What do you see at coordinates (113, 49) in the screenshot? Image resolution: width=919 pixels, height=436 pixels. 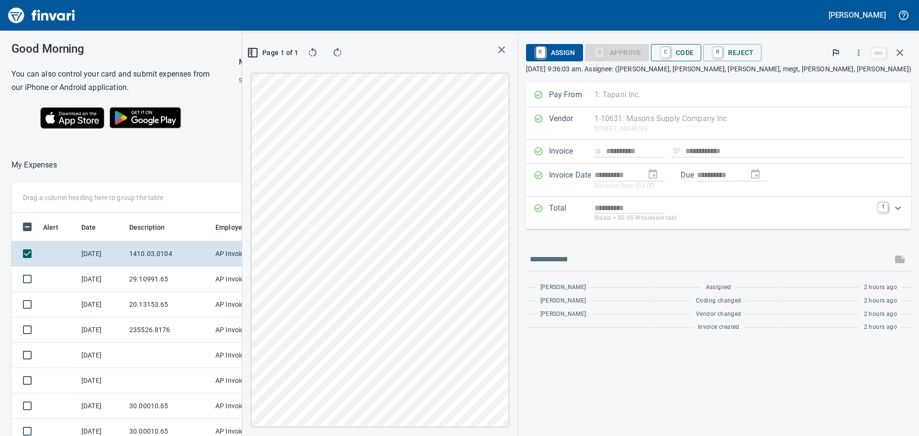 I see `h3: Good Morning` at bounding box center [113, 49].